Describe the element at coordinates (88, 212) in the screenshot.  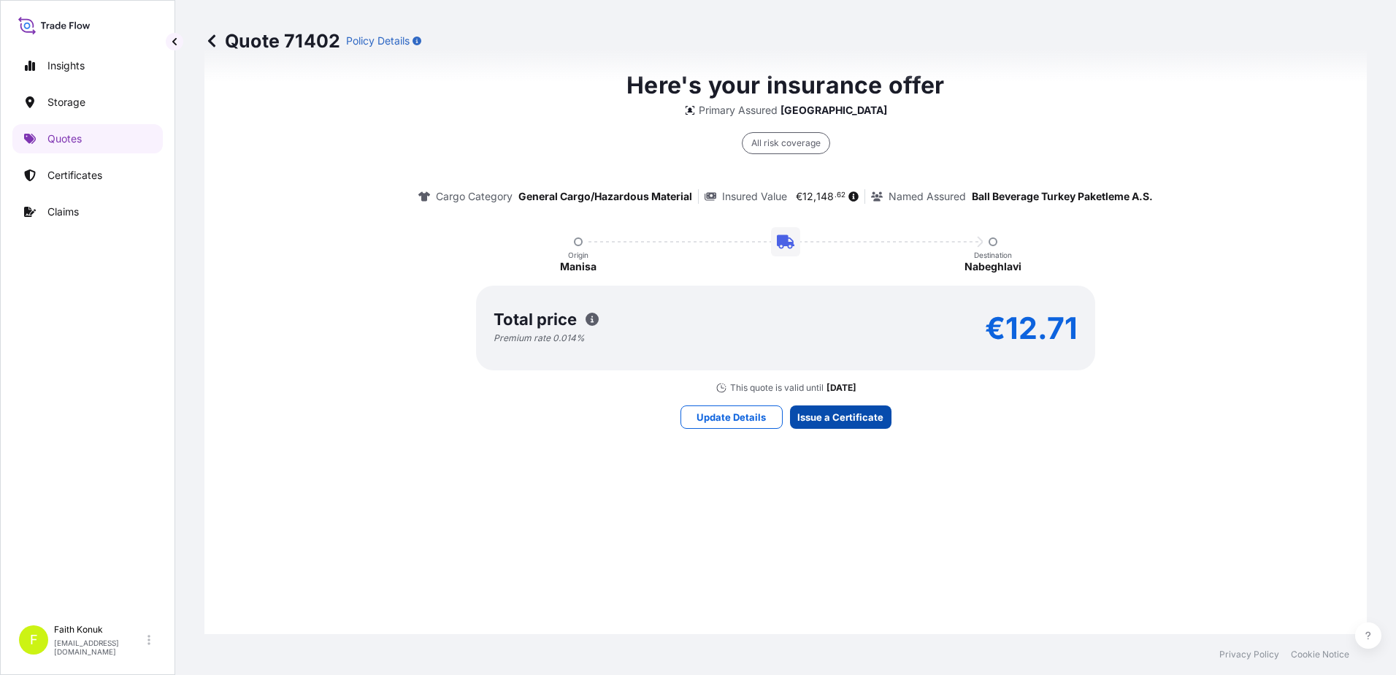
I see `a: Claims` at that location.